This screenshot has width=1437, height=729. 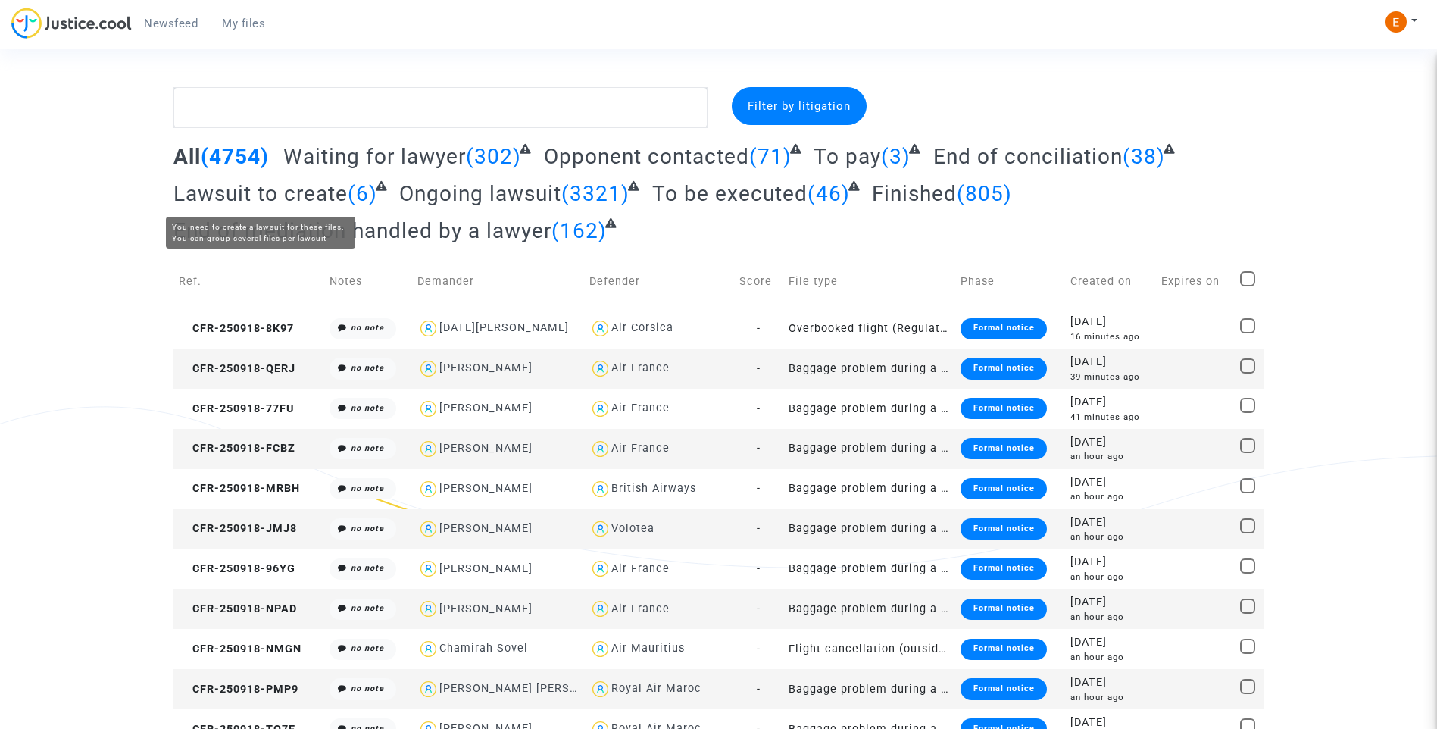 What do you see at coordinates (799, 106) in the screenshot?
I see `span: Filter by litigation` at bounding box center [799, 106].